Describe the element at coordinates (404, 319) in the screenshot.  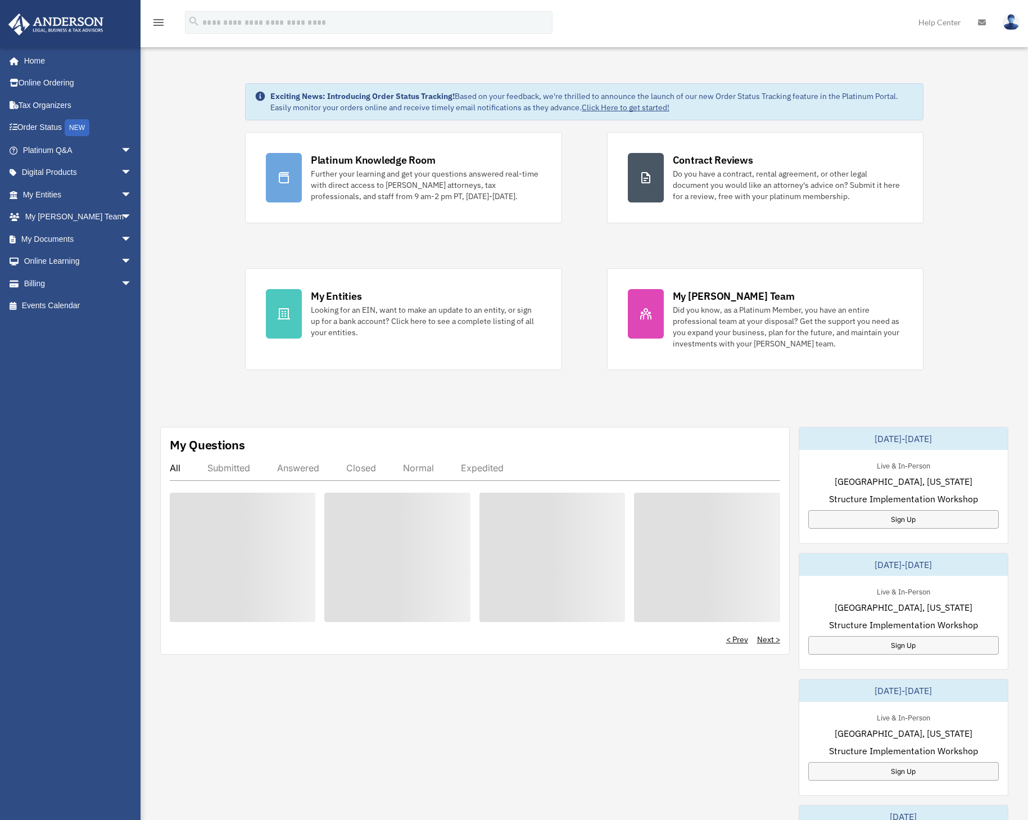
I see `a: My Entities Looking for an EIN, want to make an update to an entity, or sign up for a bank accoun...` at that location.